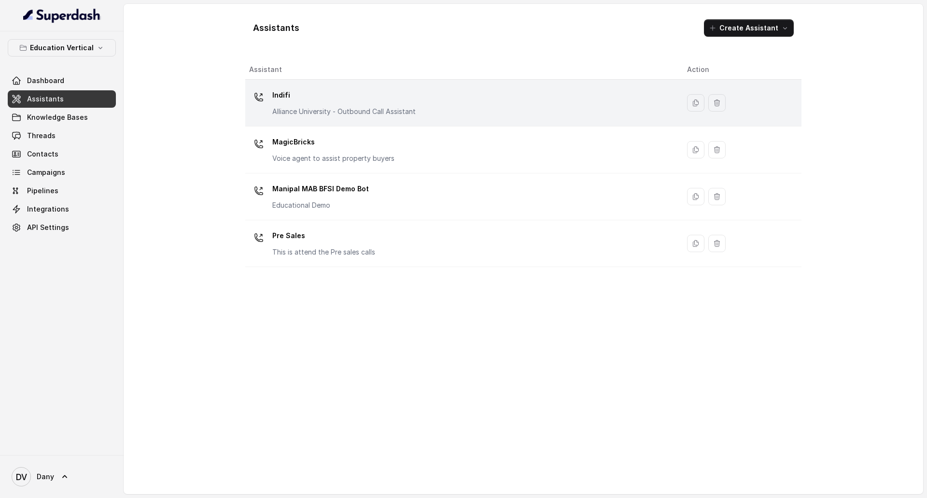  What do you see at coordinates (344, 112) in the screenshot?
I see `p: Alliance University - Outbound Call Assistant` at bounding box center [344, 112].